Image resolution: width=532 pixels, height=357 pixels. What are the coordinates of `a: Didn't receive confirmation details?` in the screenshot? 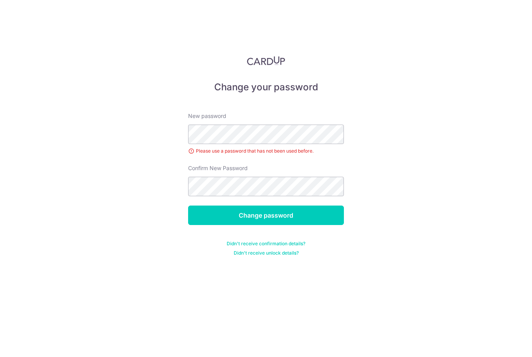 It's located at (266, 244).